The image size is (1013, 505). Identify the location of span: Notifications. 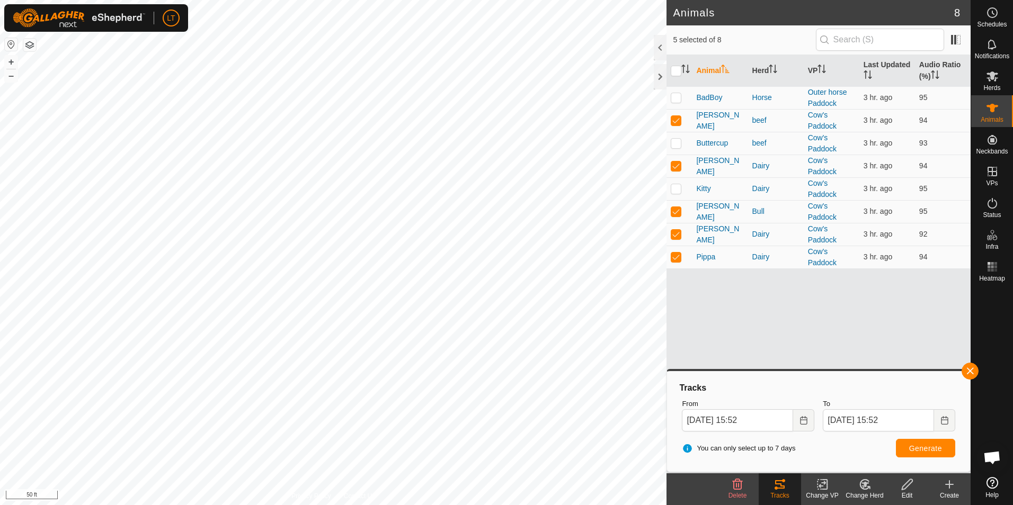
(992, 56).